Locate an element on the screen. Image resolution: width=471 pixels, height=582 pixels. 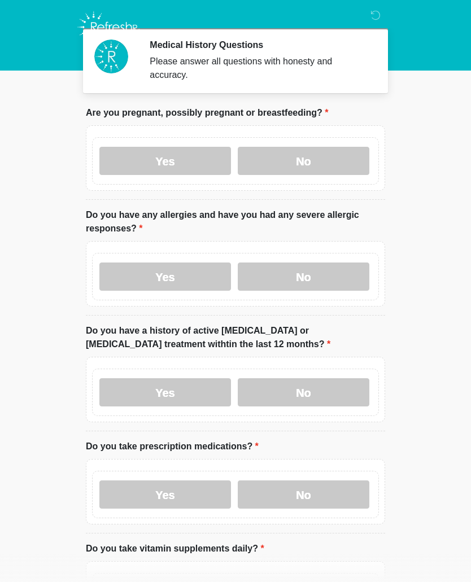
div: Please answer all questions with honesty and accuracy. is located at coordinates (258, 68).